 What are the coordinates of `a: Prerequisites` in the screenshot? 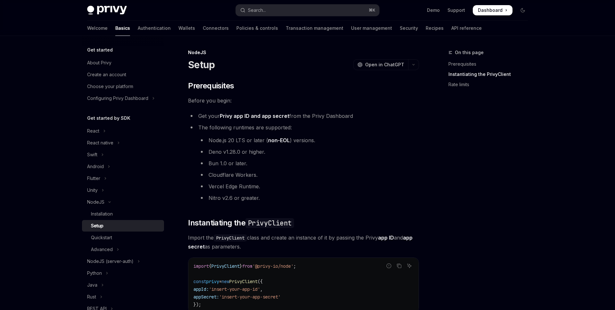 It's located at (490, 64).